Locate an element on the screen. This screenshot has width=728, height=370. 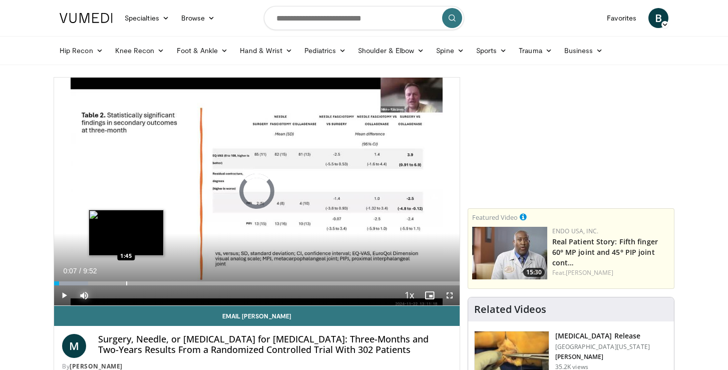
h4: Related Videos is located at coordinates (510, 309).